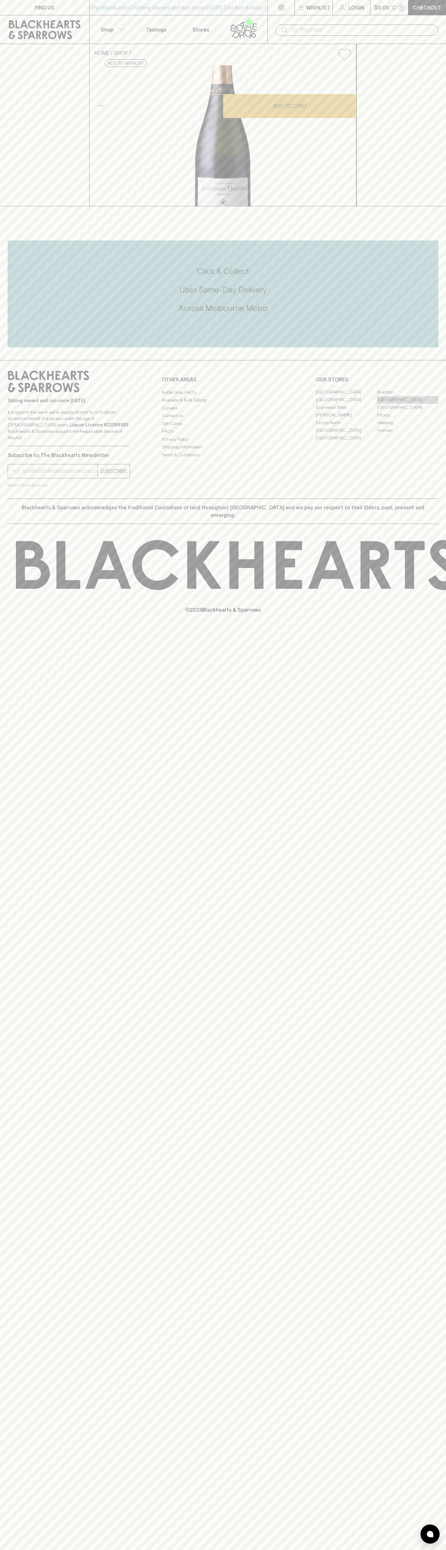 The height and width of the screenshot is (1550, 446). What do you see at coordinates (382, 8) in the screenshot?
I see `p: $0.00` at bounding box center [382, 8].